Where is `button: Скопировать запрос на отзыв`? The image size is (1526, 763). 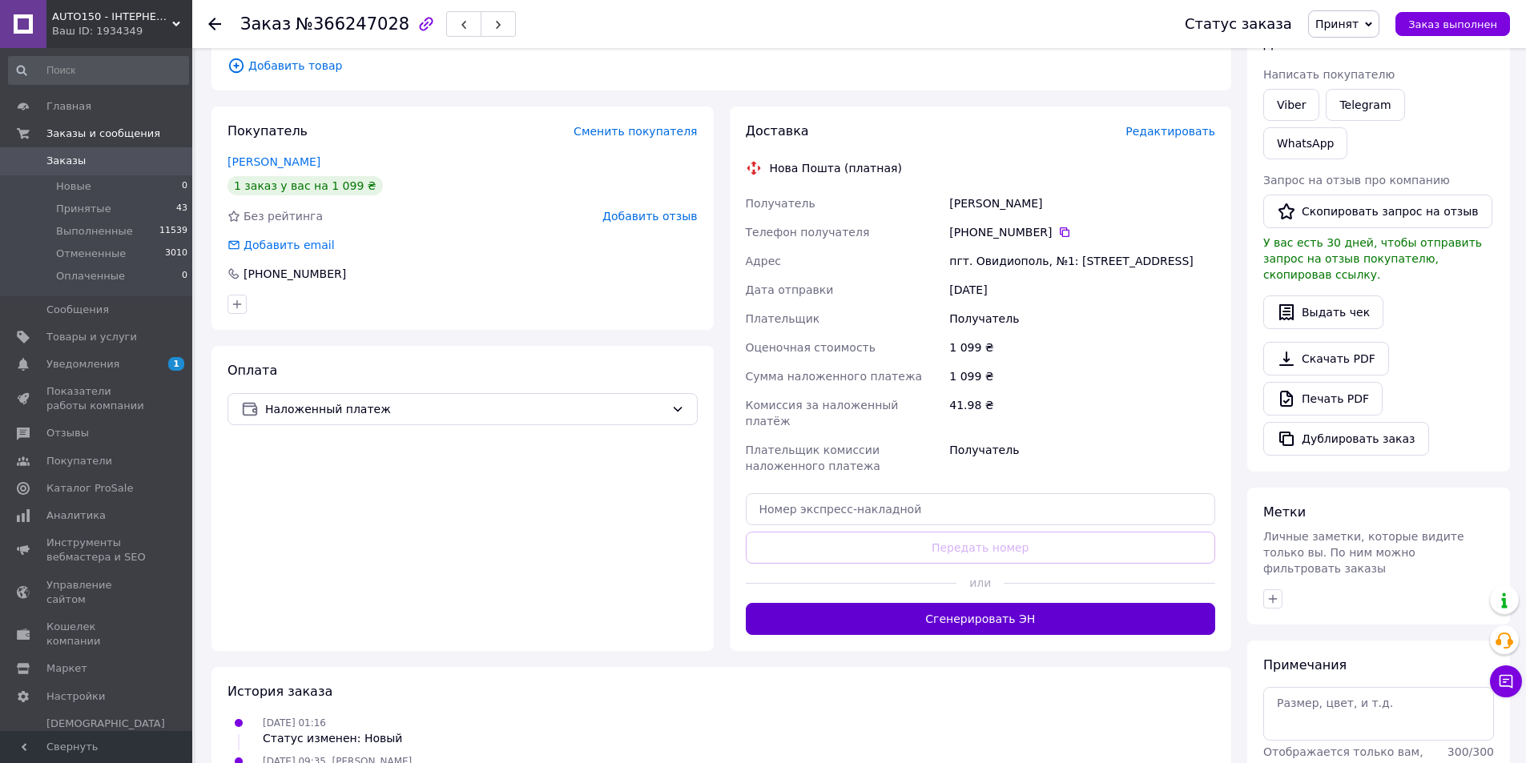 button: Скопировать запрос на отзыв is located at coordinates (1377, 211).